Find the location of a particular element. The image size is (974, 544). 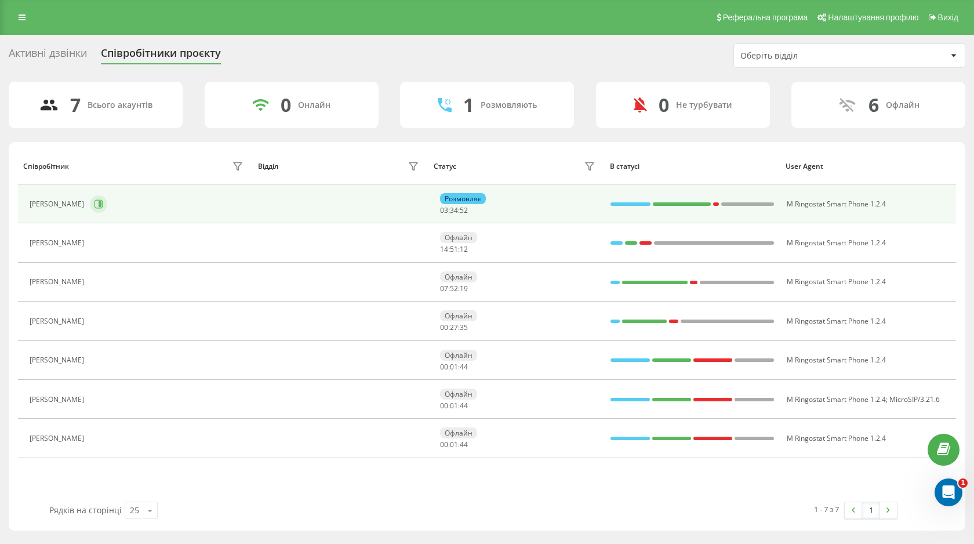

div: 25 is located at coordinates (135, 510).